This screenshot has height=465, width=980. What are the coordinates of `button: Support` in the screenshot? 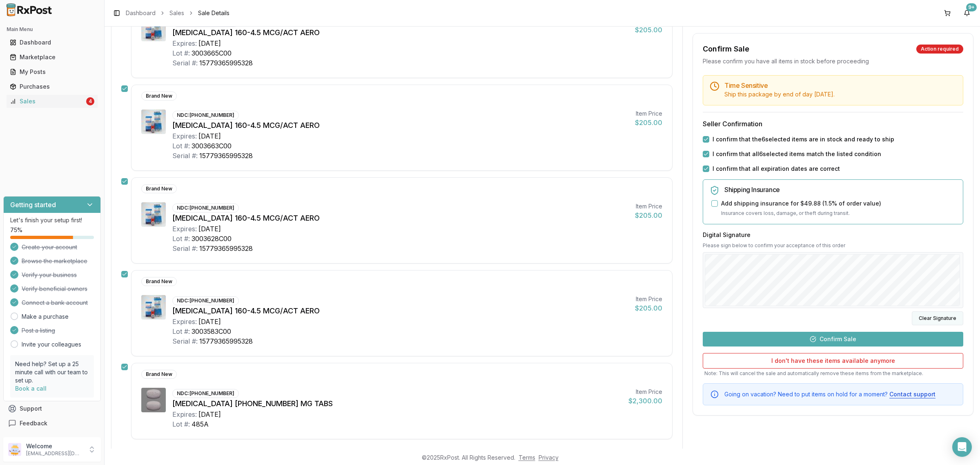 It's located at (52, 409).